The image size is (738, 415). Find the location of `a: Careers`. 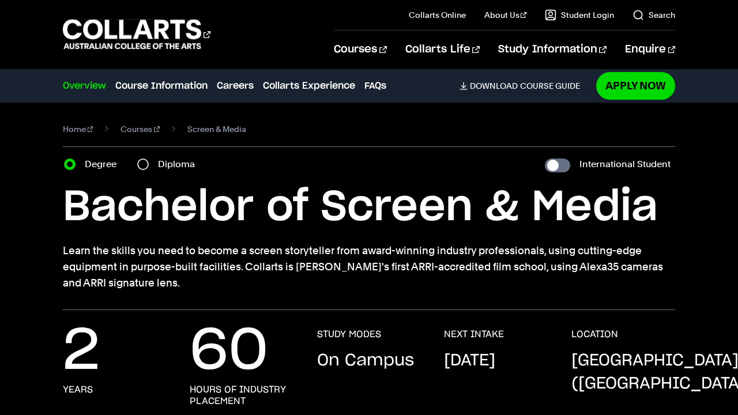

a: Careers is located at coordinates (235, 86).